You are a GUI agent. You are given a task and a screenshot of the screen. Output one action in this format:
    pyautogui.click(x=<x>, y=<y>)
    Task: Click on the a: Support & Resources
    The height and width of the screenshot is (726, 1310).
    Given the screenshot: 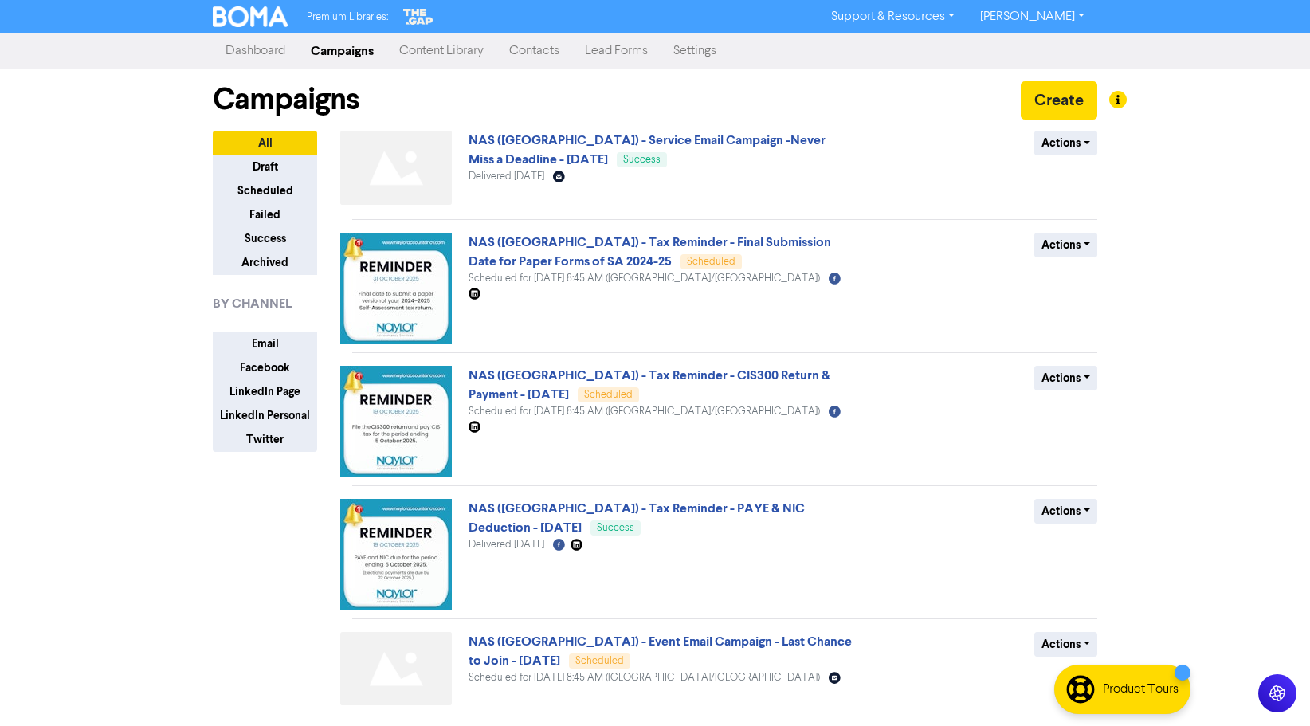 What is the action you would take?
    pyautogui.click(x=893, y=17)
    